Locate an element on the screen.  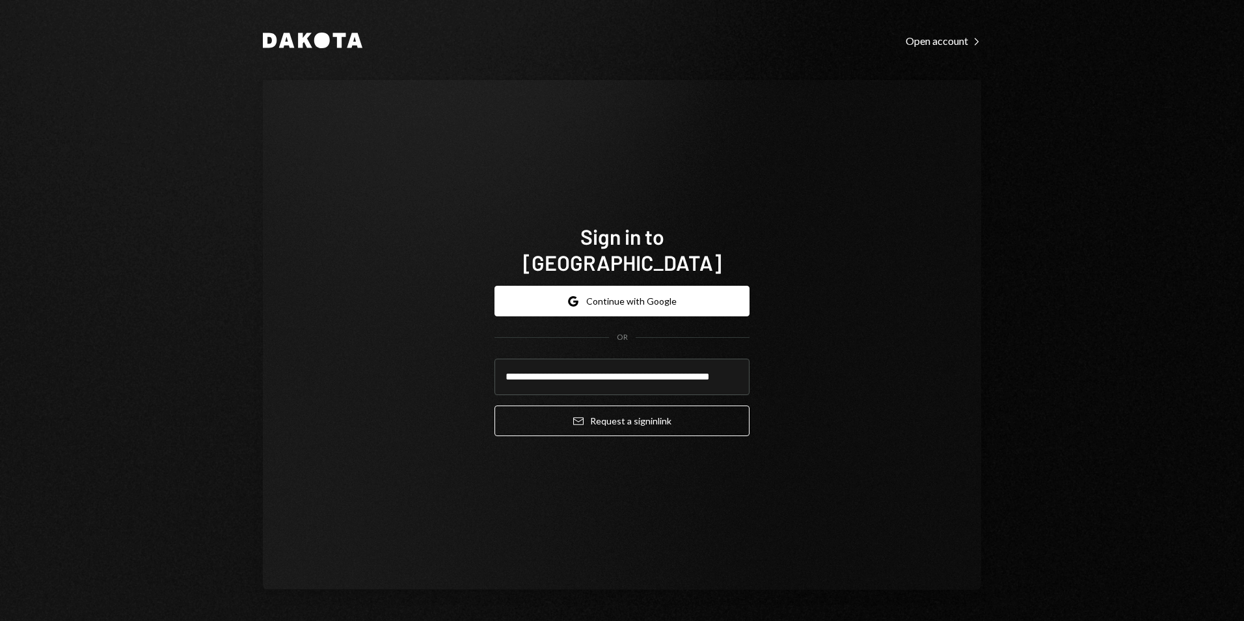
div: Open account is located at coordinates (943, 41).